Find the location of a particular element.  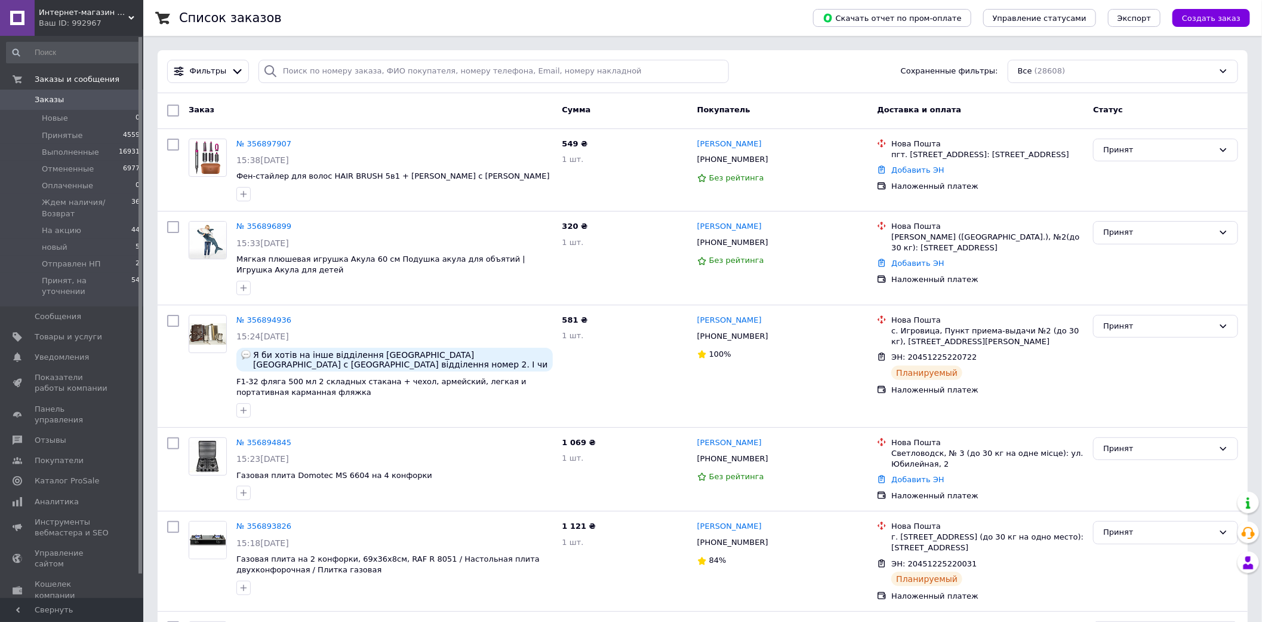

span: 549 ₴ is located at coordinates (575, 143).